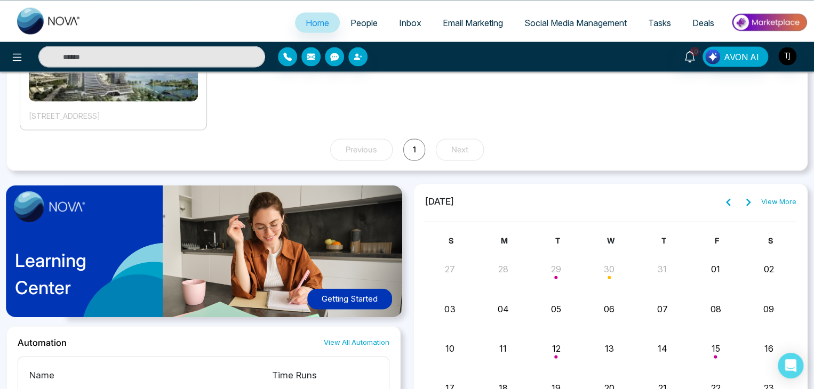 The height and width of the screenshot is (389, 814). I want to click on span: M, so click(504, 240).